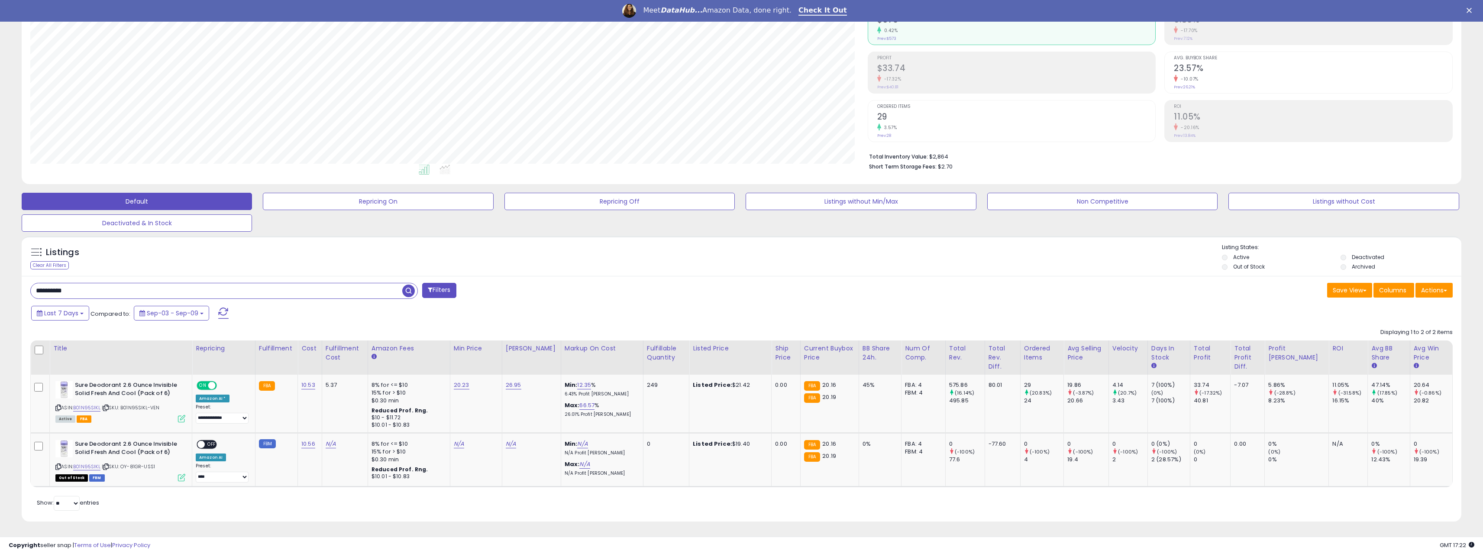 The height and width of the screenshot is (554, 1483). Describe the element at coordinates (1088, 385) in the screenshot. I see `div: 19.86` at that location.